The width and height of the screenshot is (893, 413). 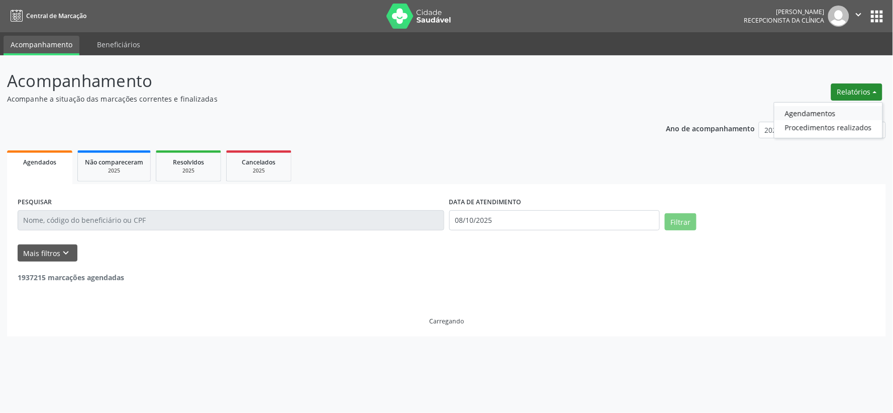 I want to click on a: Procedimentos realizados, so click(x=828, y=127).